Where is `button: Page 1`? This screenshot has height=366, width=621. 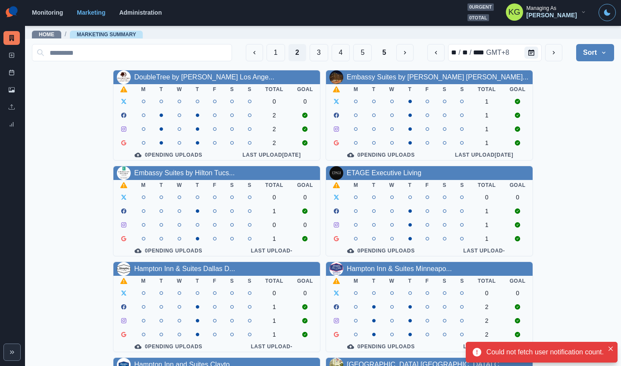 button: Page 1 is located at coordinates (276, 53).